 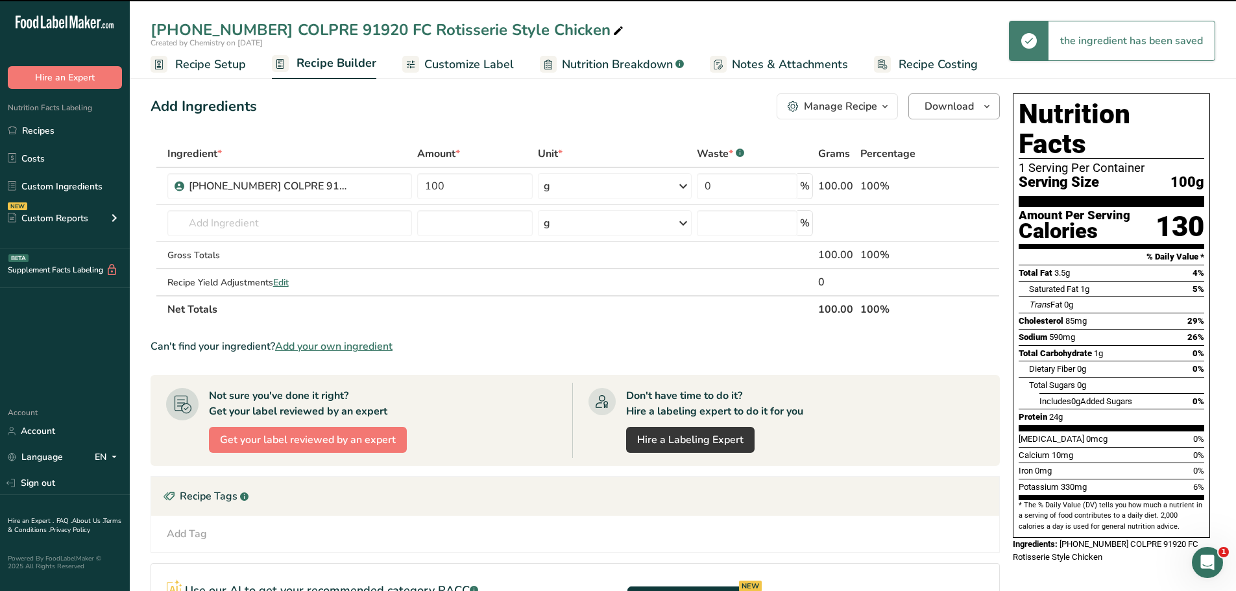 What do you see at coordinates (1035, 455) in the screenshot?
I see `span: Calcium` at bounding box center [1035, 455].